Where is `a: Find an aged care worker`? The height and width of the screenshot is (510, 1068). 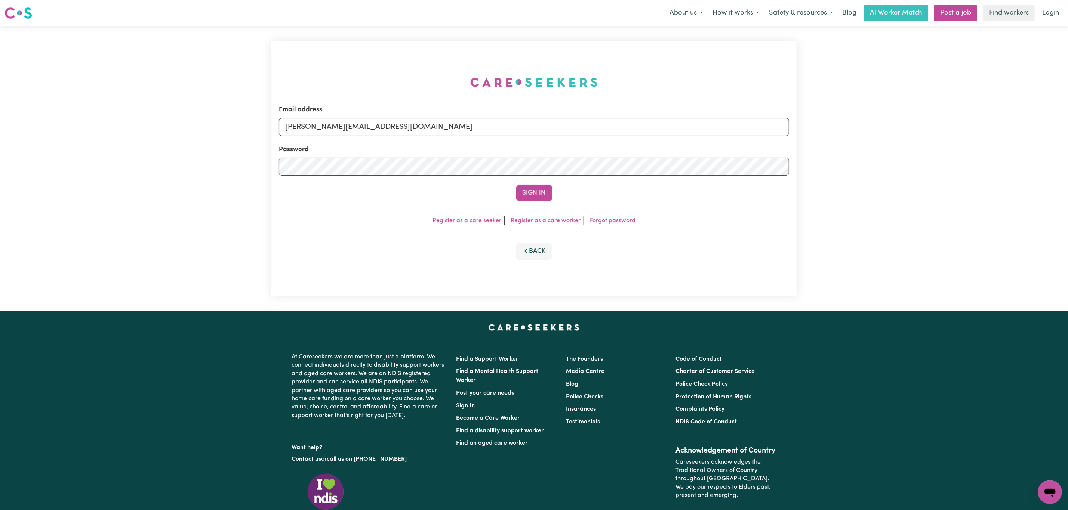
a: Find an aged care worker is located at coordinates (492, 444).